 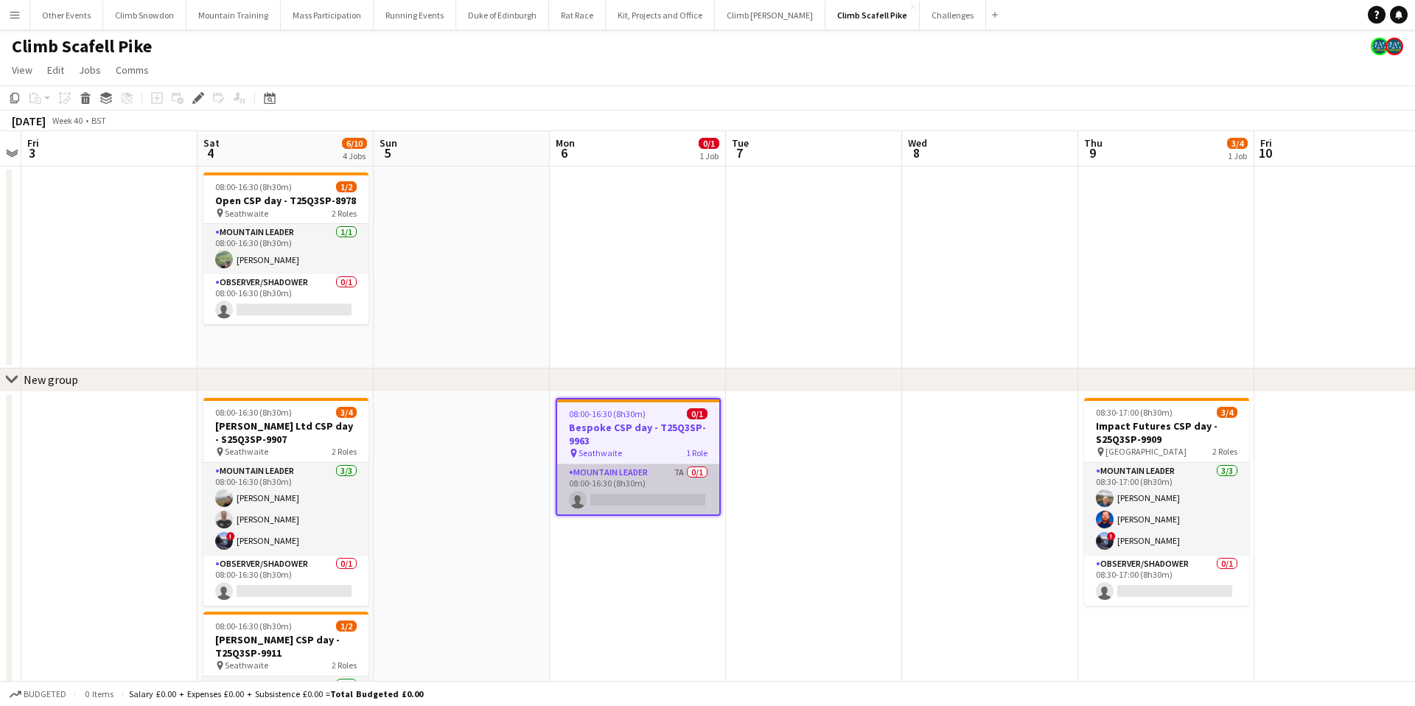 I want to click on button: Mass Participation, so click(x=327, y=15).